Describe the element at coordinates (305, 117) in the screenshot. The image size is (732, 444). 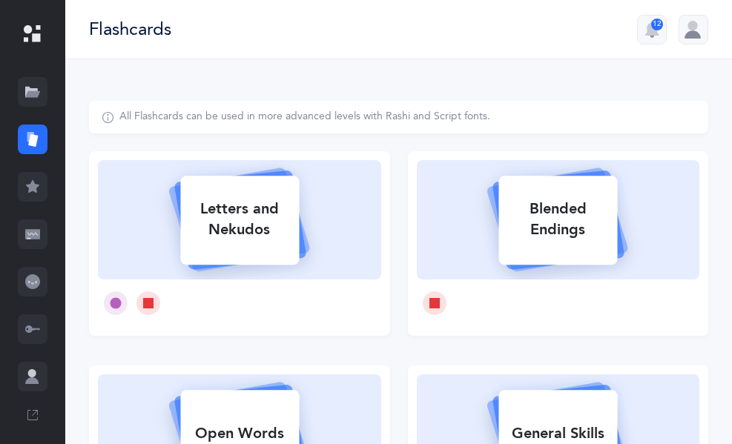
I see `div: All Flashcards can be used in more advanced levels with Rashi and Script fonts.` at that location.